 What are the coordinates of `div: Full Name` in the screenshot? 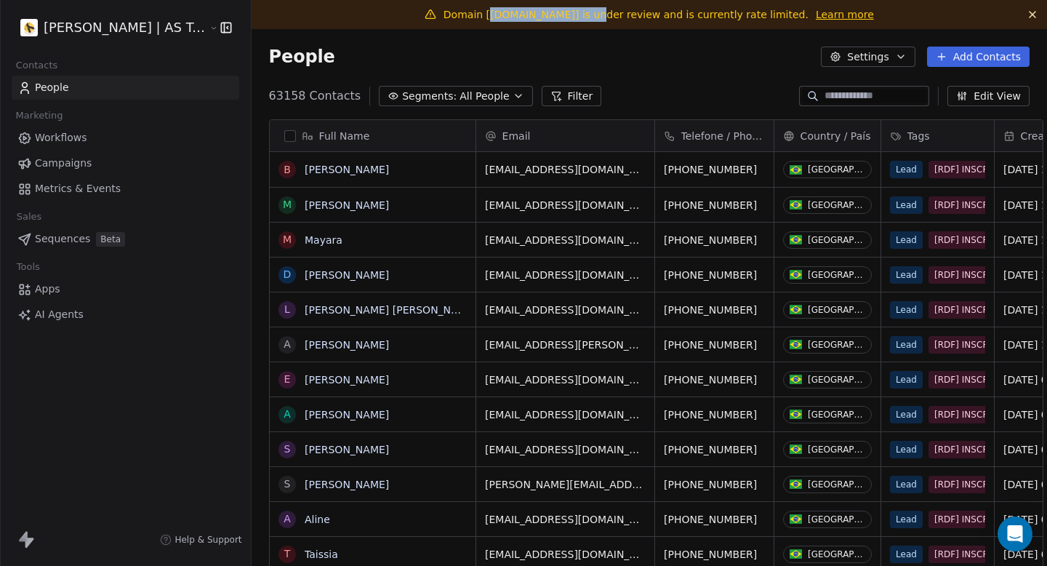 It's located at (372, 135).